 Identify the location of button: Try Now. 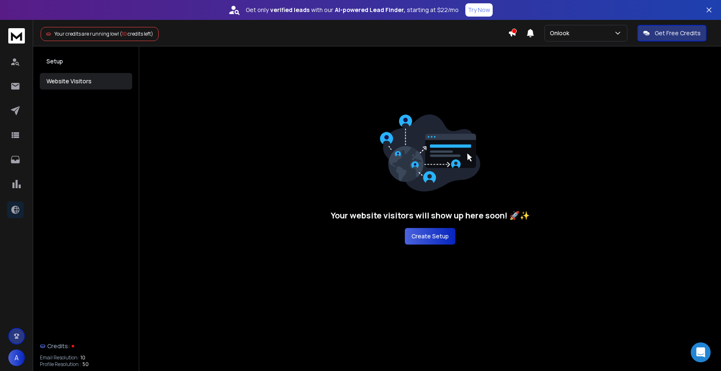
(479, 10).